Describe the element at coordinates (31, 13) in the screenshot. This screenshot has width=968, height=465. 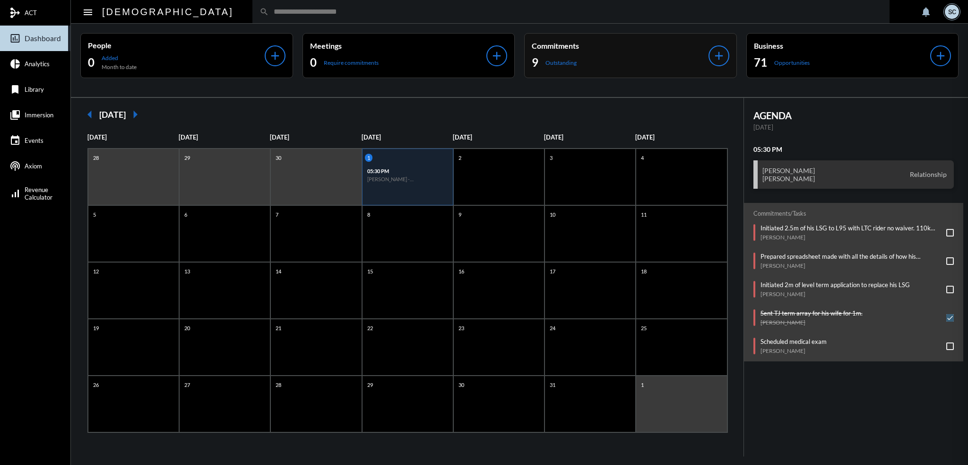
I see `span: ACT` at that location.